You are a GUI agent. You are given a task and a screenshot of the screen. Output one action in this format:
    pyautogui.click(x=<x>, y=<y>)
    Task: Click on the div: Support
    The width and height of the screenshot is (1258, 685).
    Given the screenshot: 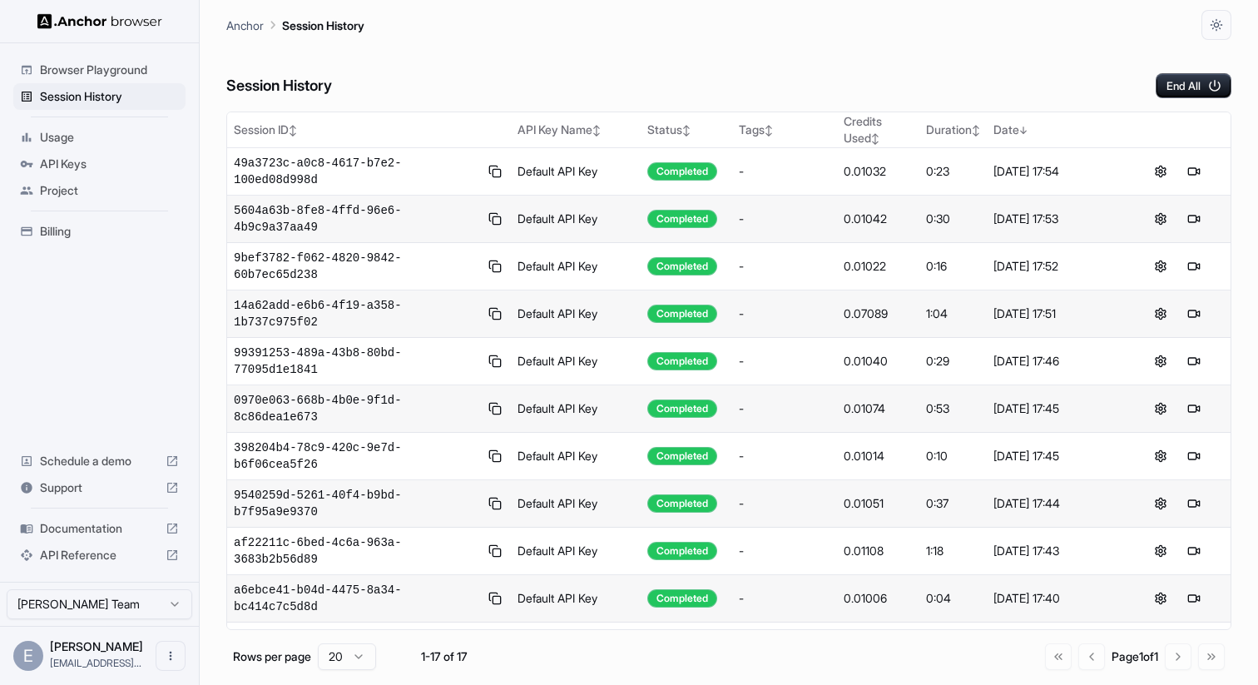 What is the action you would take?
    pyautogui.click(x=99, y=488)
    